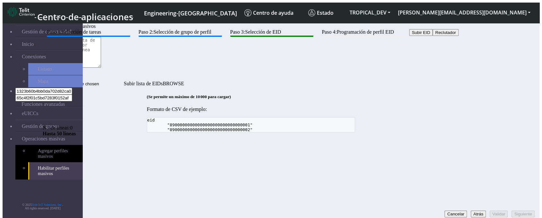  What do you see at coordinates (49, 126) in the screenshot?
I see `a: Gestión de grupos` at bounding box center [49, 126].